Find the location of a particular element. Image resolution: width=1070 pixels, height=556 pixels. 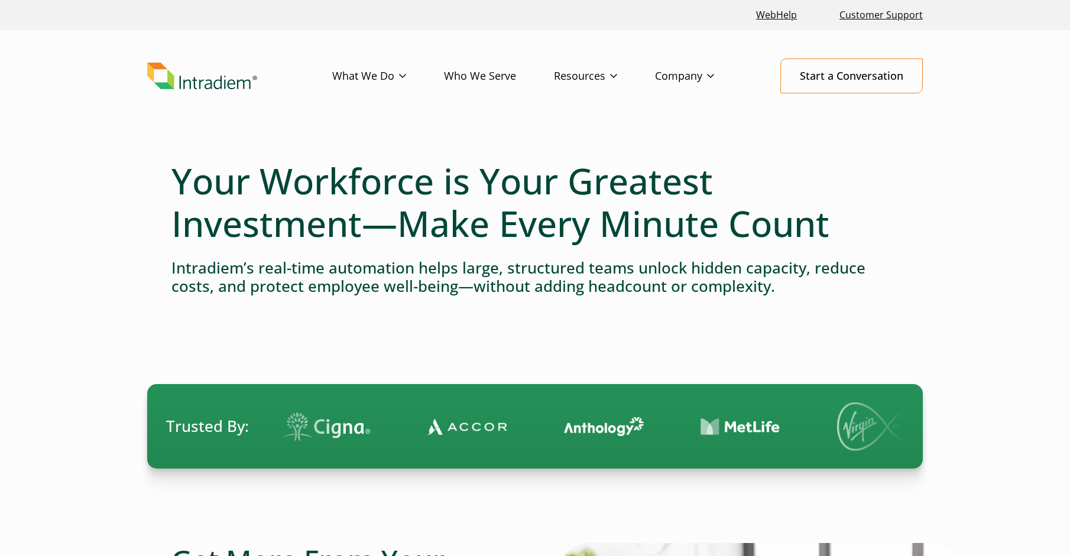

img: Contact Center Automation MetLife Logo is located at coordinates (740, 427).